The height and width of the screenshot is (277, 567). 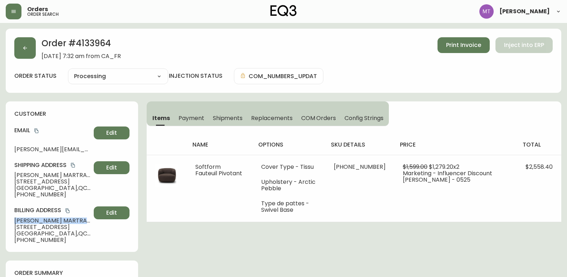 I want to click on span: Orders, so click(x=38, y=9).